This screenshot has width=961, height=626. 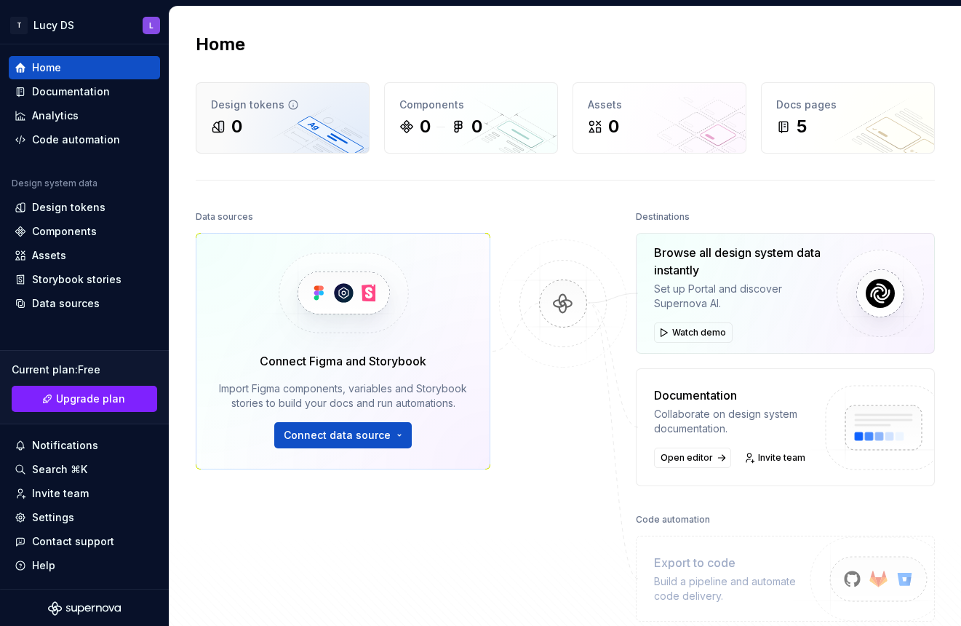 What do you see at coordinates (733, 421) in the screenshot?
I see `div: Collaborate on design system documentation.` at bounding box center [733, 421].